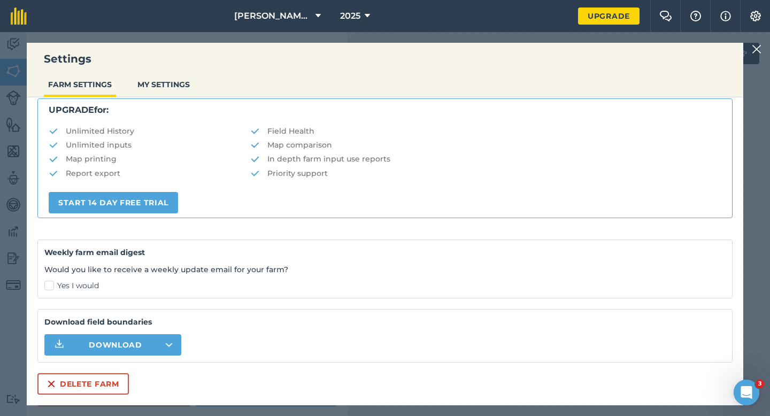  I want to click on span: 2025, so click(350, 16).